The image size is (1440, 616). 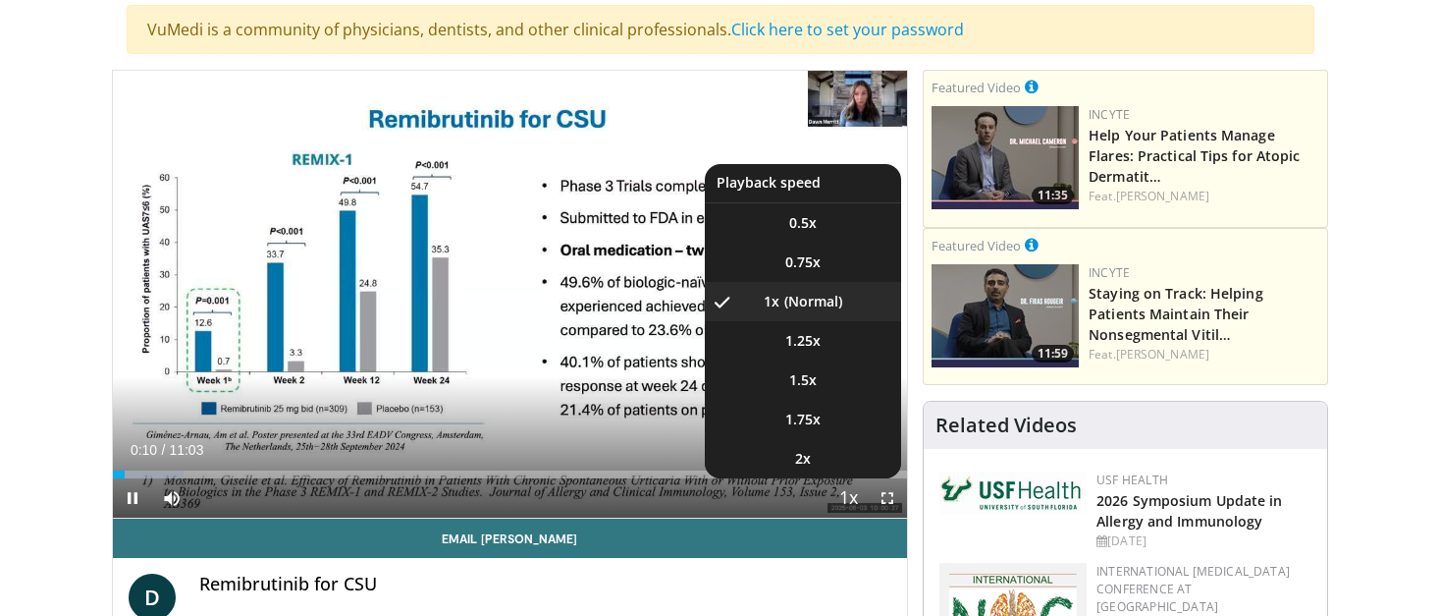 I want to click on img: 6ba8804a-8538-4002-95e7-a8f8012d4a11.png.150x105_q85_autocrop_double_scale_upscale_version-0.2.jpg, so click(x=1013, y=493).